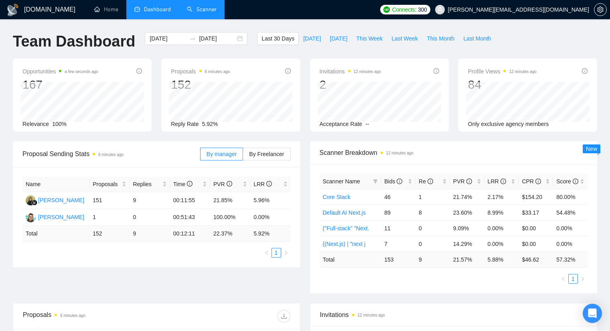 Image resolution: width=610 pixels, height=331 pixels. I want to click on td: 7, so click(398, 244).